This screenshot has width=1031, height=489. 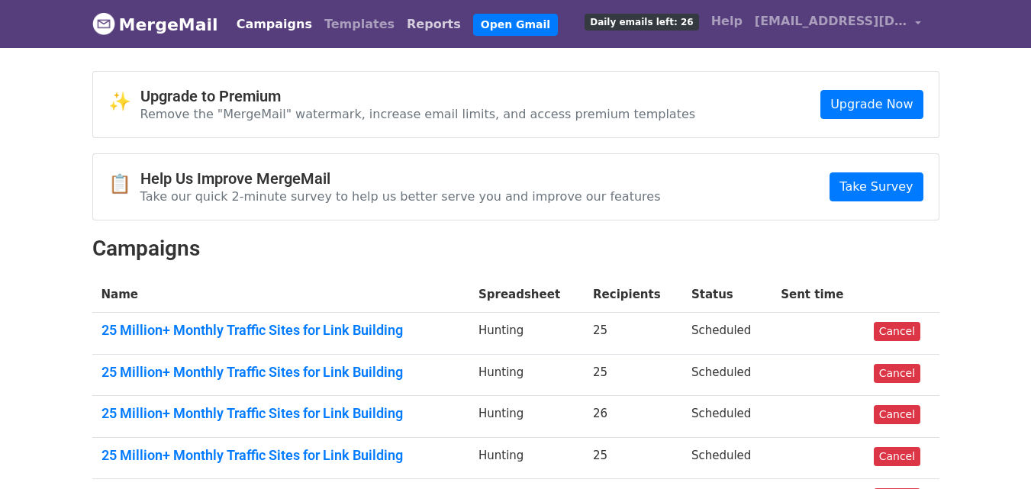 I want to click on h2: Campaigns, so click(x=516, y=249).